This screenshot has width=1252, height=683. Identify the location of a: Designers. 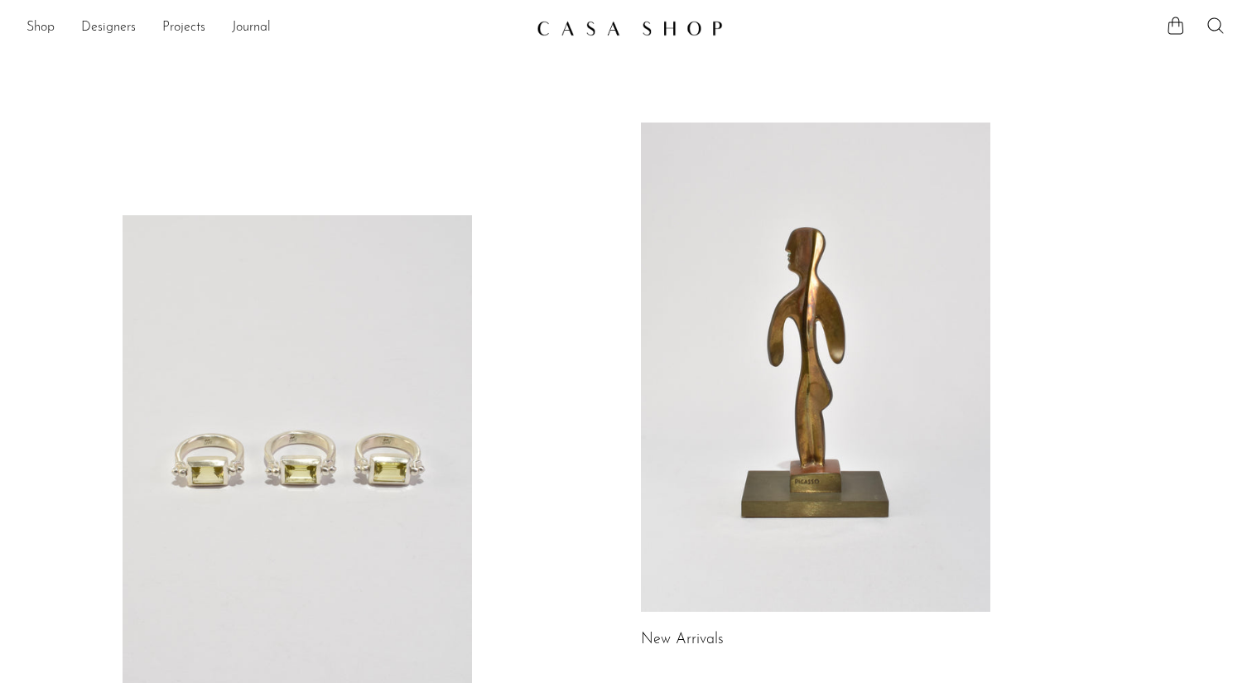
(109, 28).